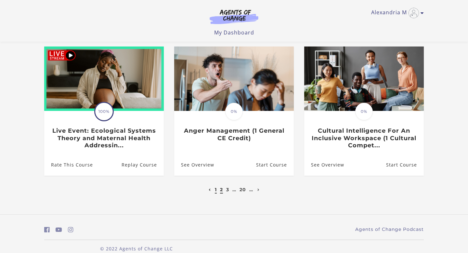 The height and width of the screenshot is (253, 468). Describe the element at coordinates (324, 165) in the screenshot. I see `a: Cultural Intelligence For An Inclusive Workspace (1 Cultural Compet...: See Overview` at that location.